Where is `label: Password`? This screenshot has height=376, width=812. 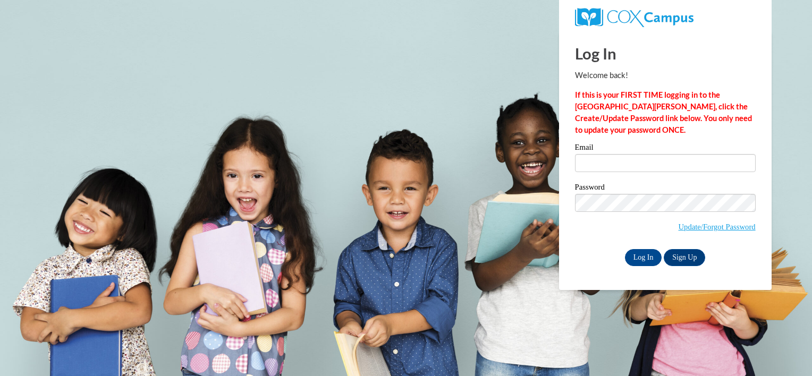
label: Password is located at coordinates (666, 189).